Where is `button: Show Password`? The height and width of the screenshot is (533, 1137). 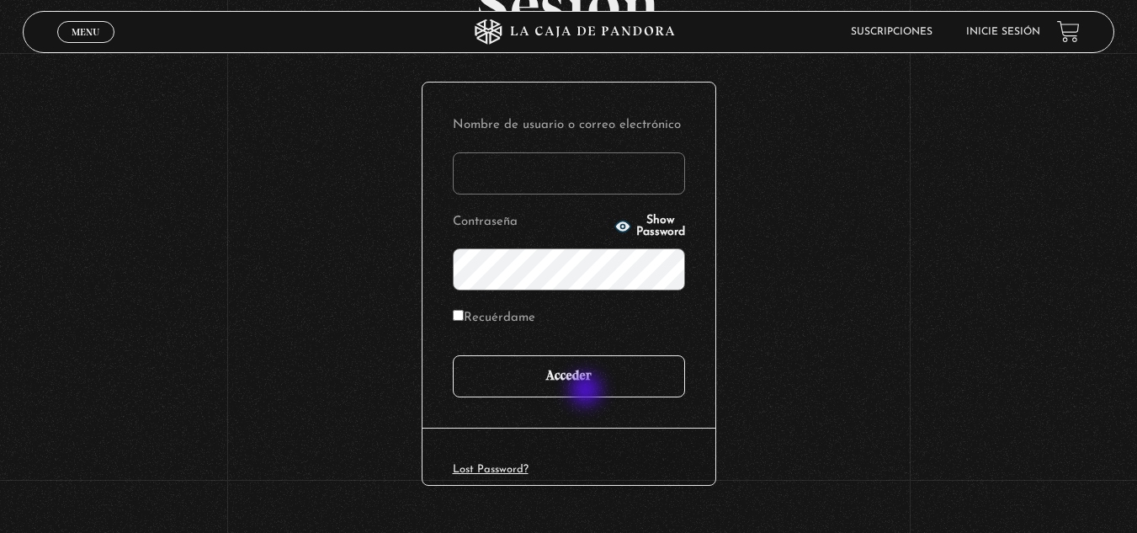 button: Show Password is located at coordinates (650, 226).